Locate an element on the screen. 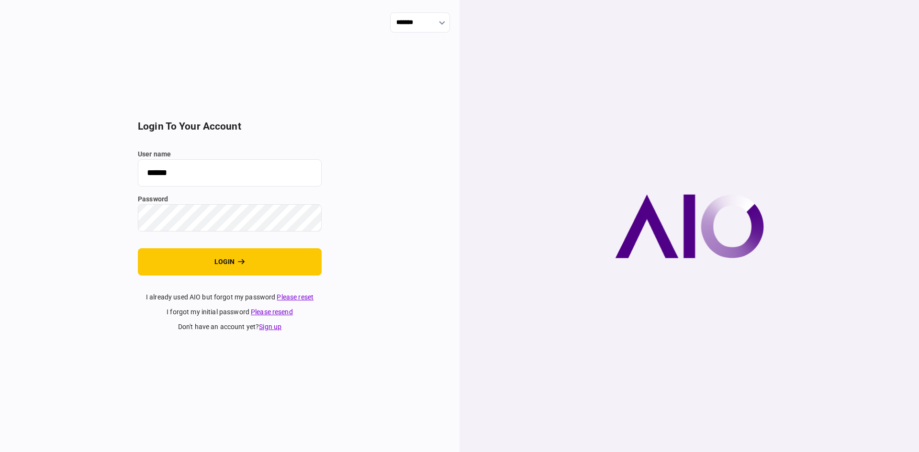 The image size is (919, 452). a: Please reset is located at coordinates (295, 297).